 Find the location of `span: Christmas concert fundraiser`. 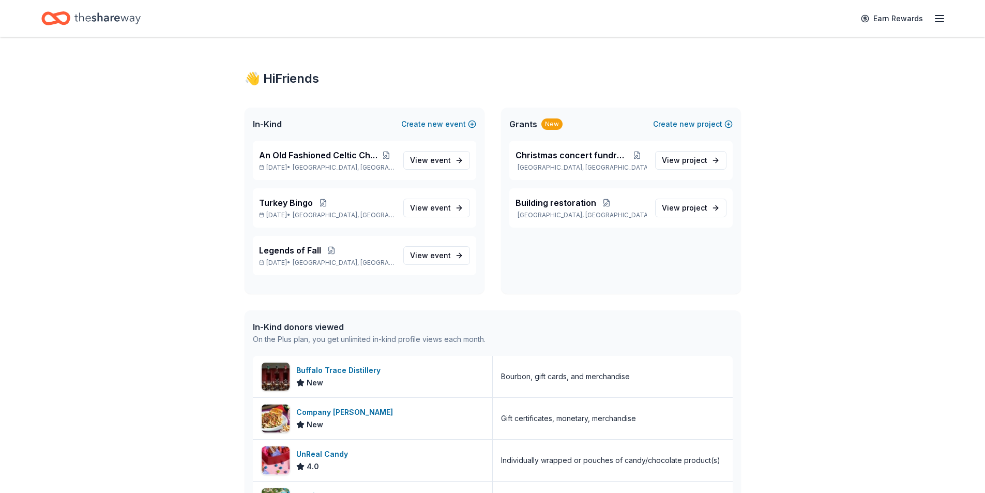

span: Christmas concert fundraiser is located at coordinates (571, 155).